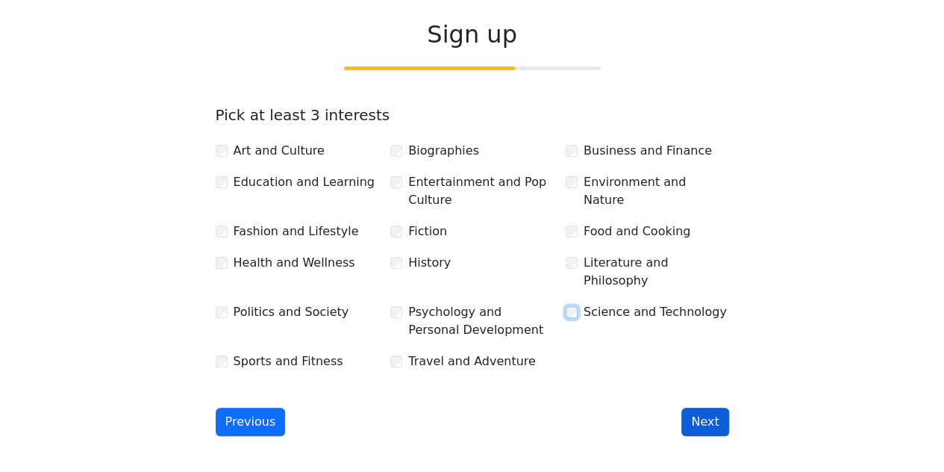 Image resolution: width=944 pixels, height=472 pixels. I want to click on label: Literature and Philosophy, so click(656, 272).